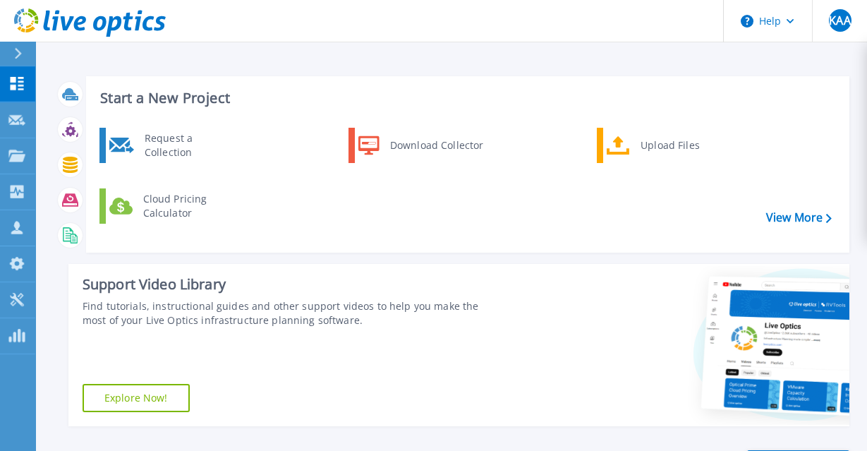 The width and height of the screenshot is (867, 451). What do you see at coordinates (188, 206) in the screenshot?
I see `div: Cloud Pricing Calculator` at bounding box center [188, 206].